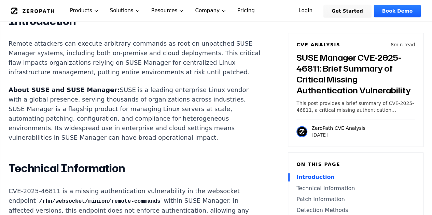 The image size is (432, 215). Describe the element at coordinates (347, 11) in the screenshot. I see `a: Get Started` at that location.